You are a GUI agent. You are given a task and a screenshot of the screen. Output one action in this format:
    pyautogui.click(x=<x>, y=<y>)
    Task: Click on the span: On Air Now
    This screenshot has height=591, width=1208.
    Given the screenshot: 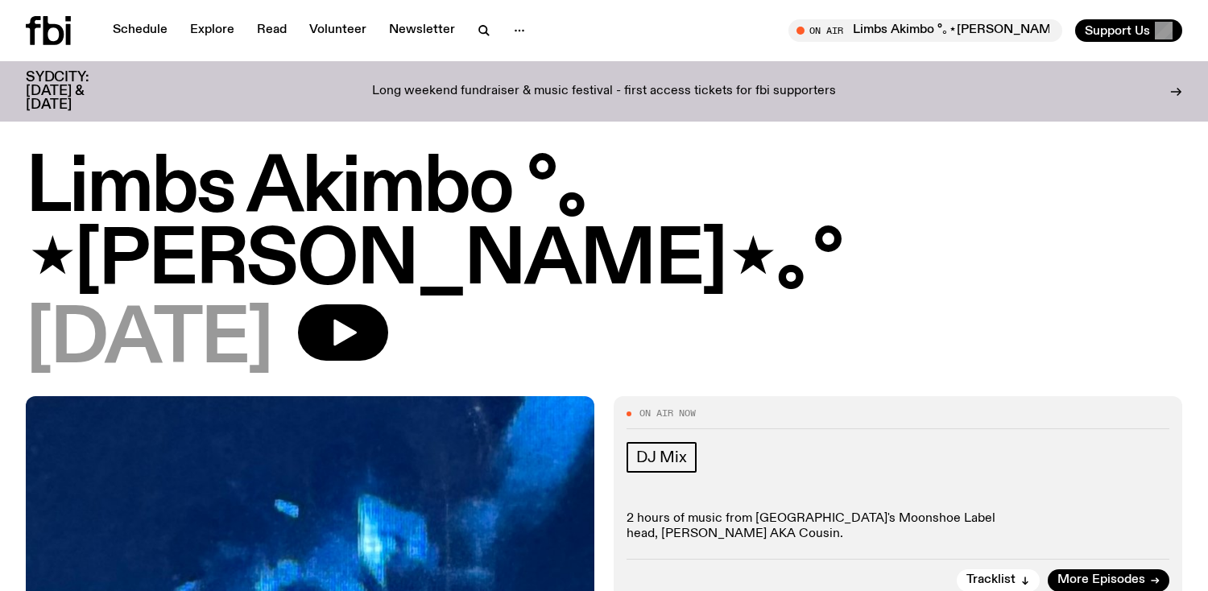 What is the action you would take?
    pyautogui.click(x=668, y=413)
    